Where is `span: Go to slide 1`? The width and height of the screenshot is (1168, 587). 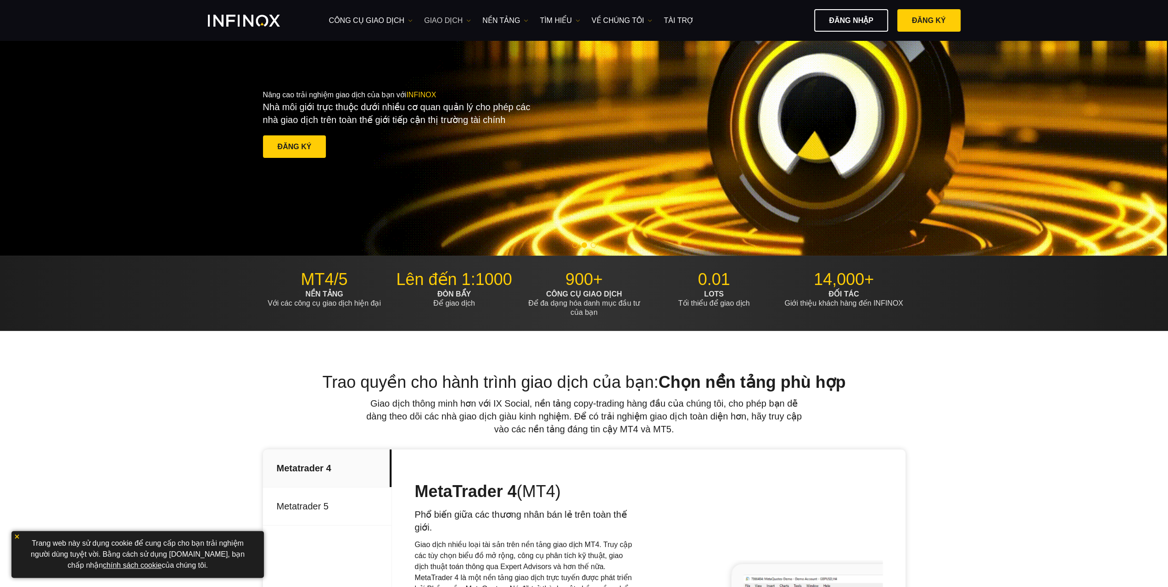 span: Go to slide 1 is located at coordinates (575, 245).